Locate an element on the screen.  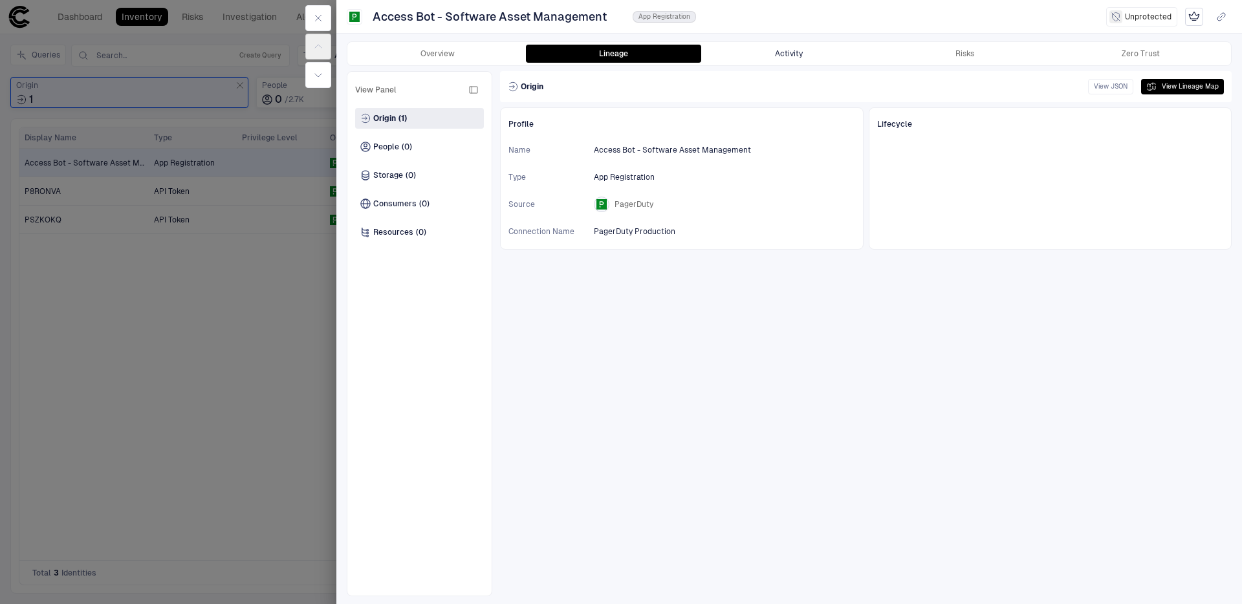
span: Connection Name is located at coordinates (547, 232).